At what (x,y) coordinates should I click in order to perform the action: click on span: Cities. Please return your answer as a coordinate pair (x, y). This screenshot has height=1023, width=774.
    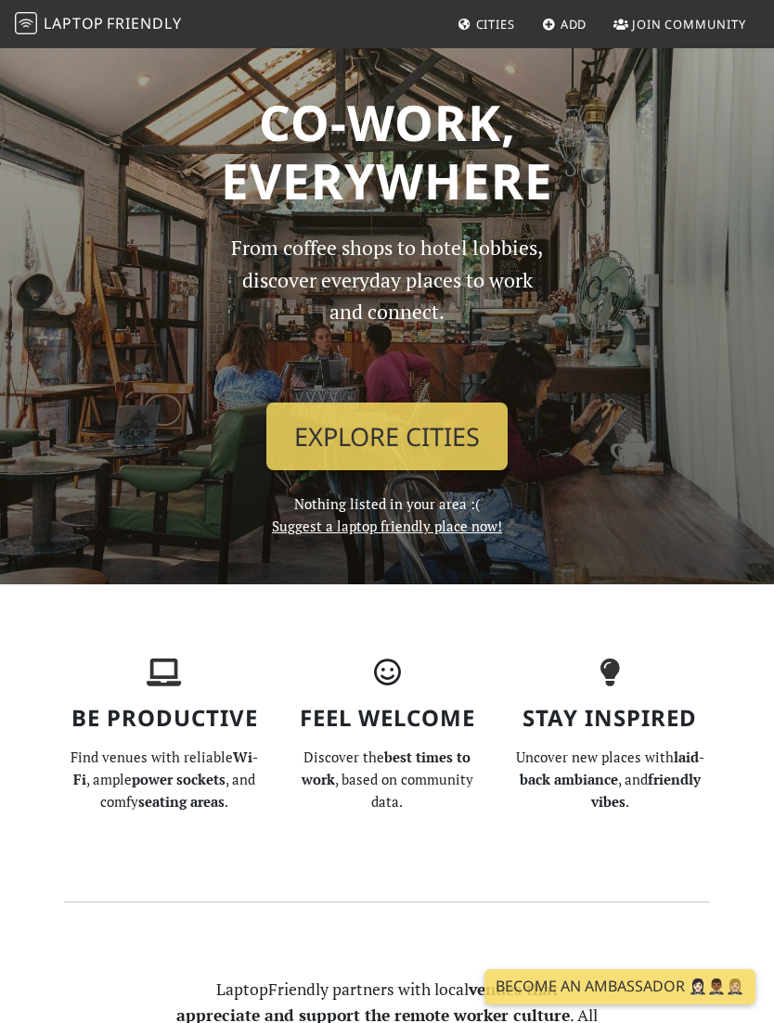
    Looking at the image, I should click on (496, 24).